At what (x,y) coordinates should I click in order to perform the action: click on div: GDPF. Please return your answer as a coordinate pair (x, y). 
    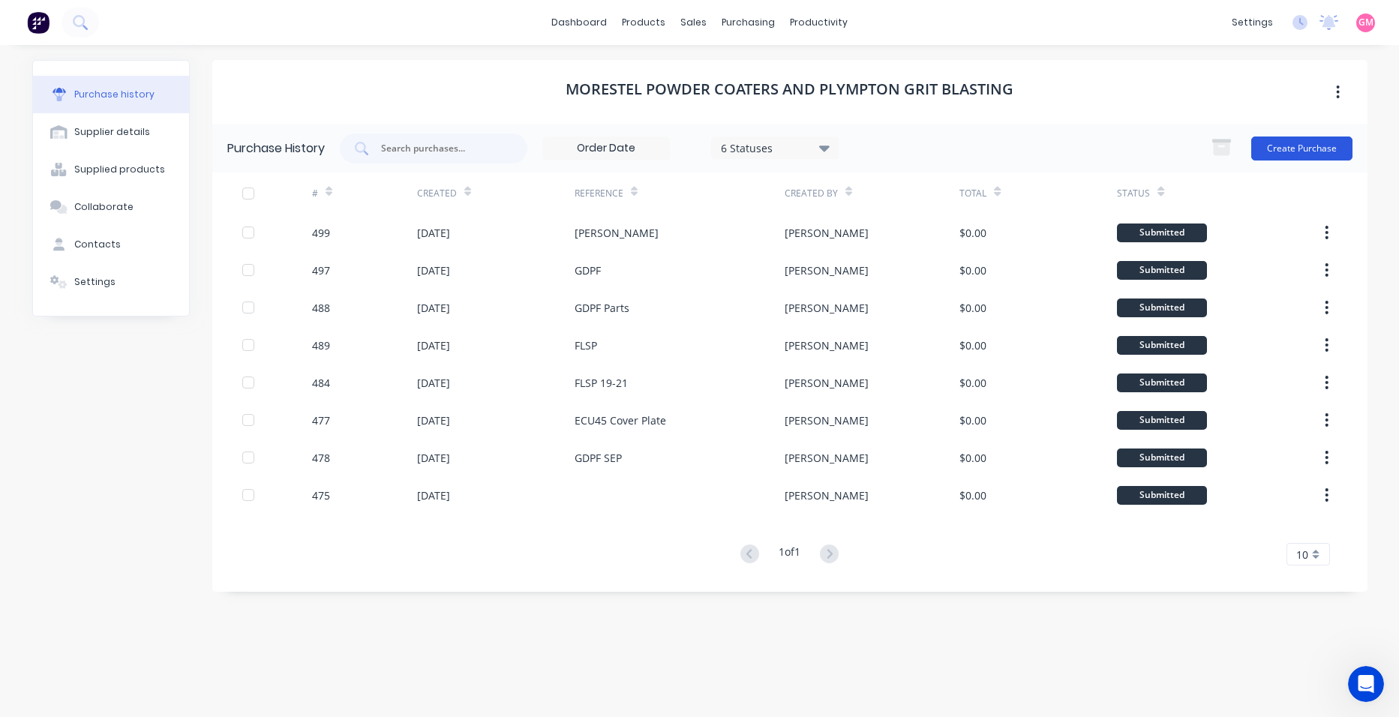
    Looking at the image, I should click on (587, 270).